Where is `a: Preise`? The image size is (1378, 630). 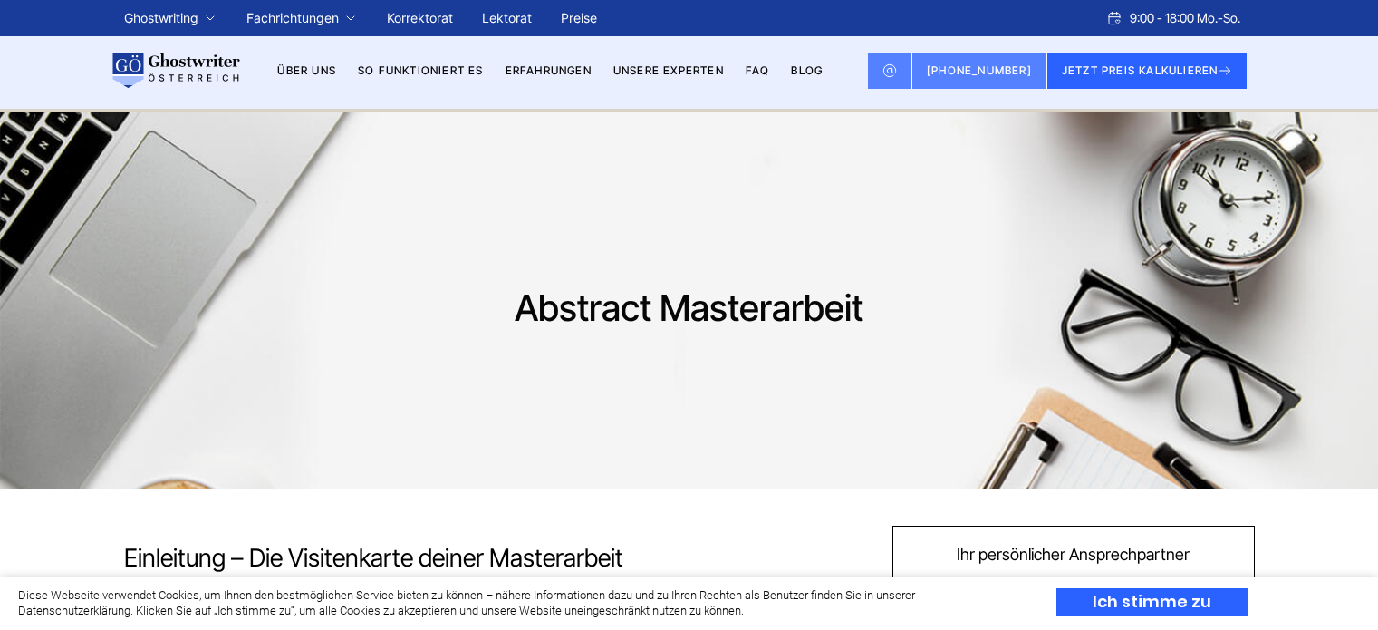
a: Preise is located at coordinates (579, 17).